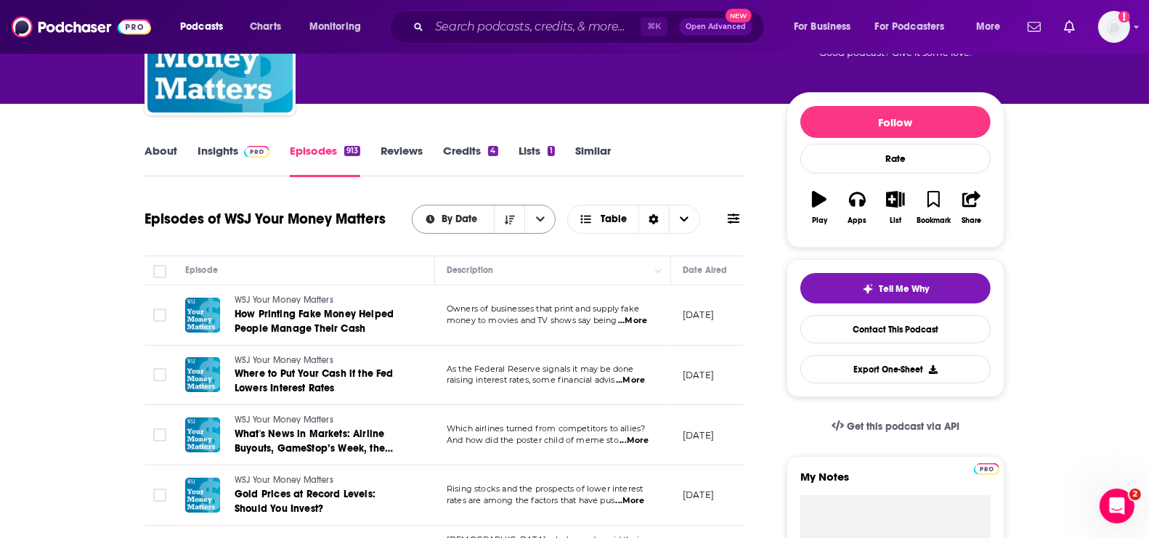 This screenshot has width=1149, height=538. I want to click on span: Podcasts, so click(201, 27).